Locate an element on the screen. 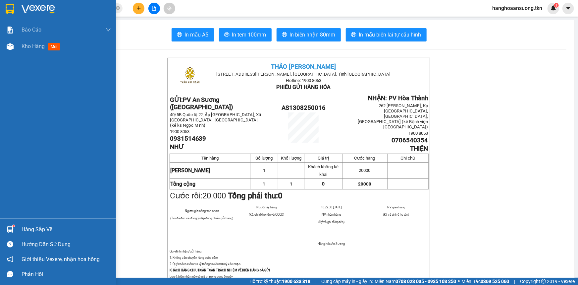 The width and height of the screenshot is (578, 285). span: down is located at coordinates (108, 30).